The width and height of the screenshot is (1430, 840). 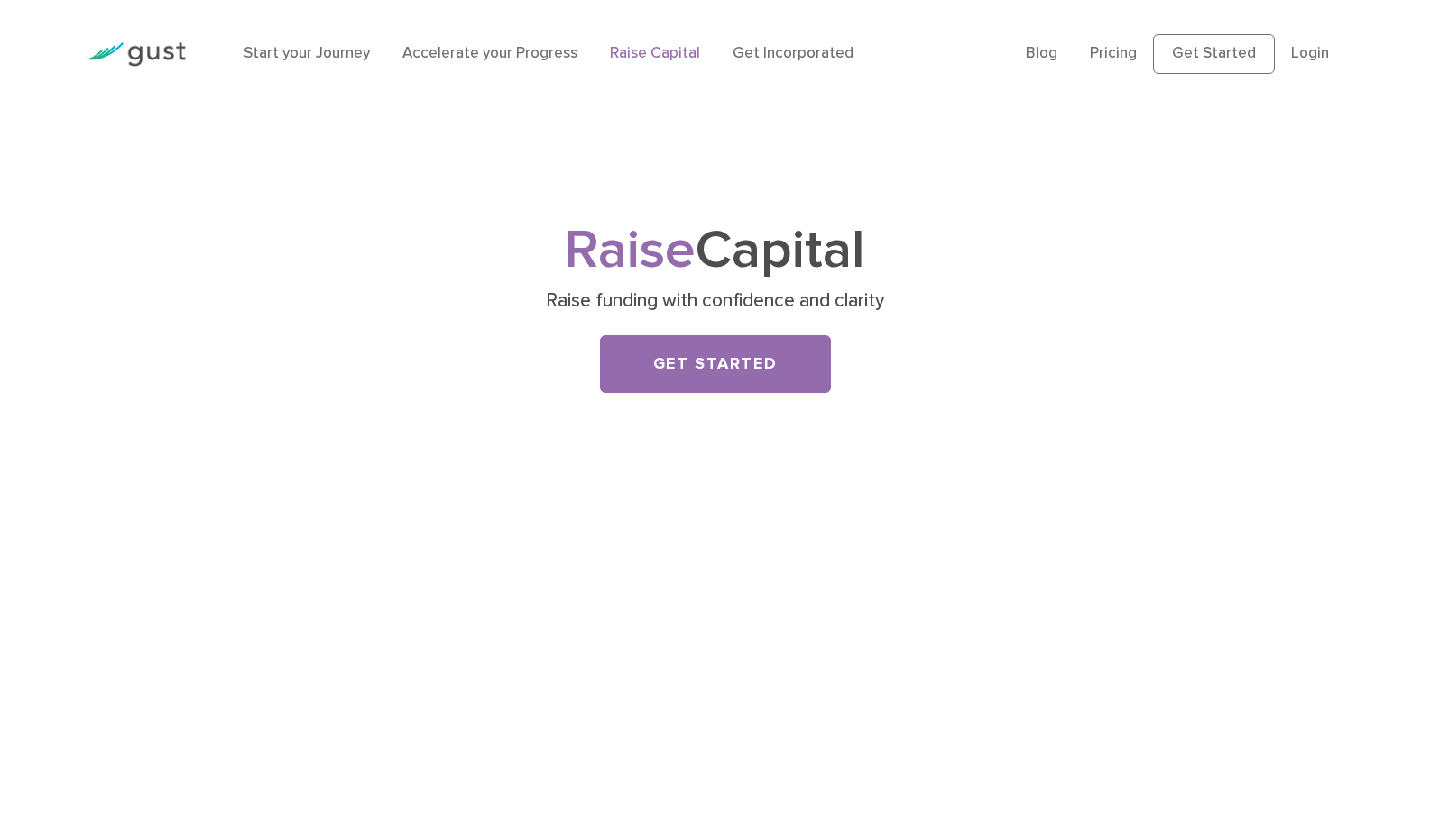 What do you see at coordinates (793, 53) in the screenshot?
I see `a: Get Incorporated` at bounding box center [793, 53].